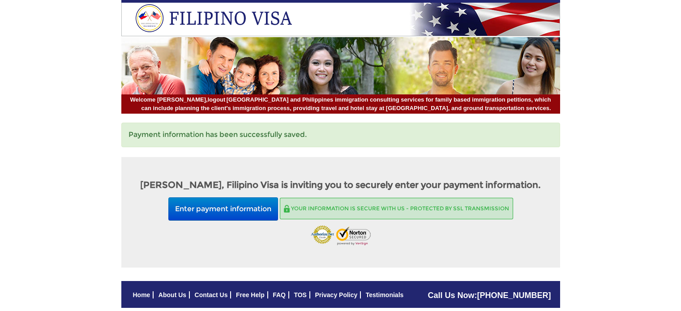  Describe the element at coordinates (217, 99) in the screenshot. I see `a: logout` at that location.